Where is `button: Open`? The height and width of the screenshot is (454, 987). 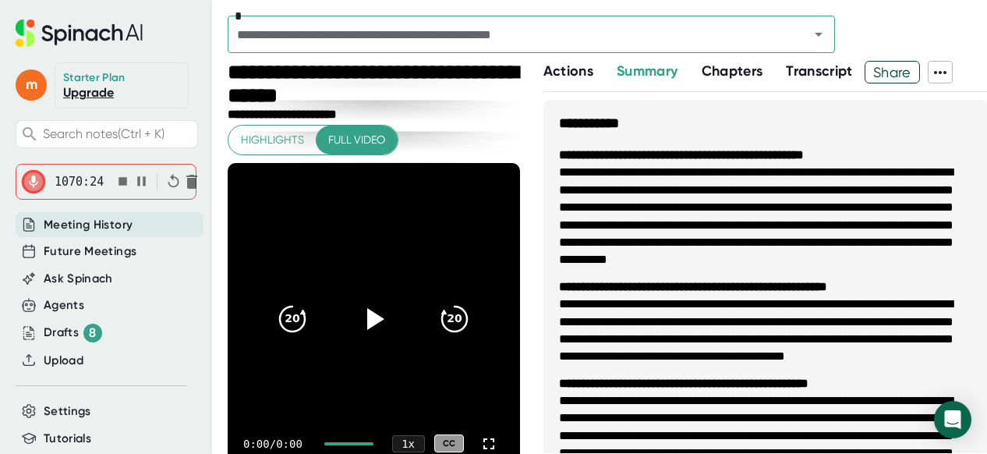
button: Open is located at coordinates (818, 34).